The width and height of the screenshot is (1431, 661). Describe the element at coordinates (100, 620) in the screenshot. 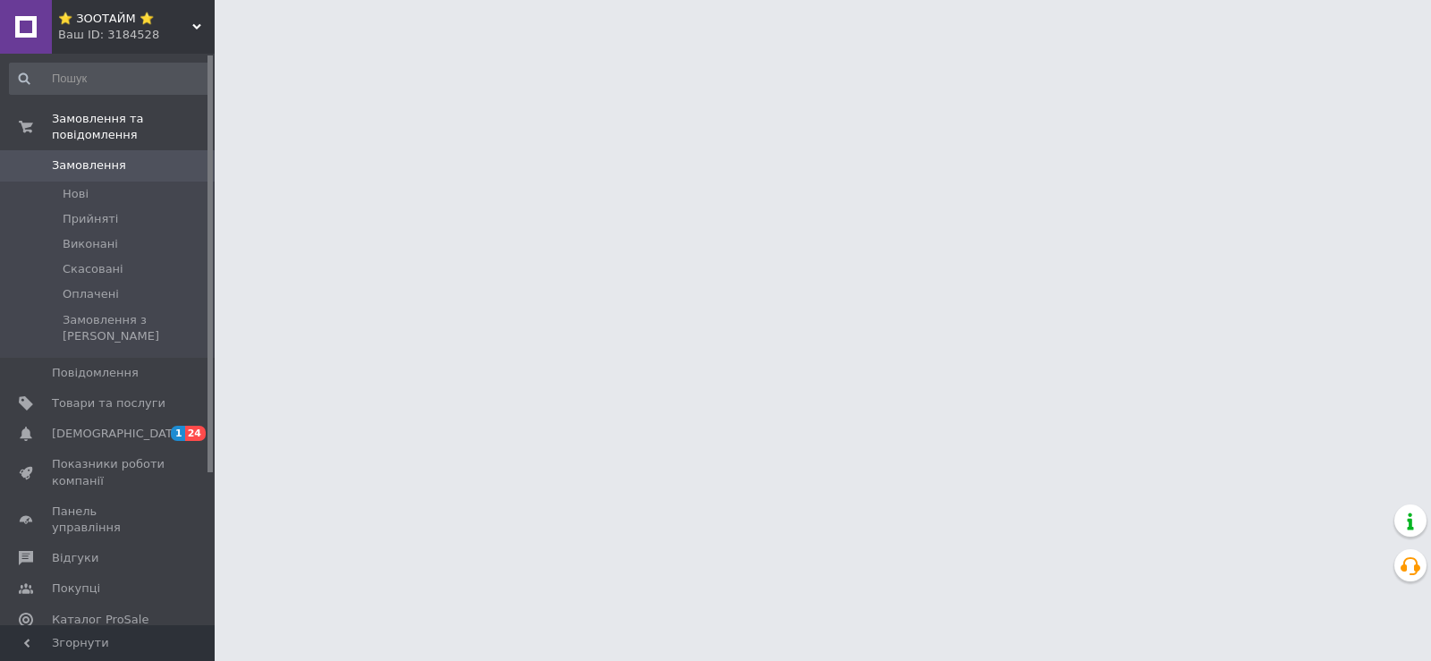

I see `span: Каталог ProSale` at that location.